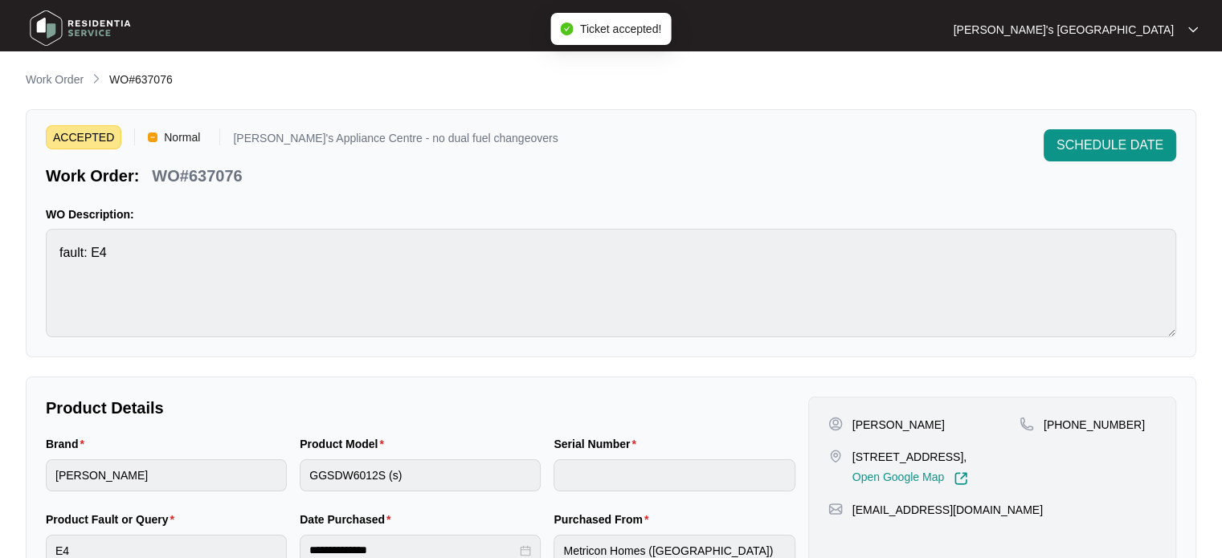 Image resolution: width=1222 pixels, height=558 pixels. Describe the element at coordinates (55, 80) in the screenshot. I see `a: Work Order` at that location.